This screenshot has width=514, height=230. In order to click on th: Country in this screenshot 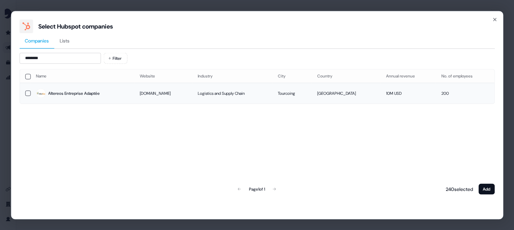, I will do `click(346, 76)`.